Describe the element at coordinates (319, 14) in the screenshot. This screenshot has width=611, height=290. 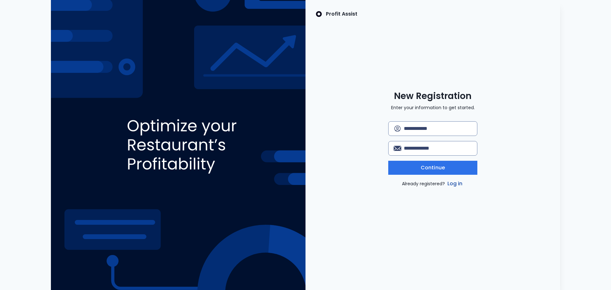
I see `img: SpotOn Logo` at that location.